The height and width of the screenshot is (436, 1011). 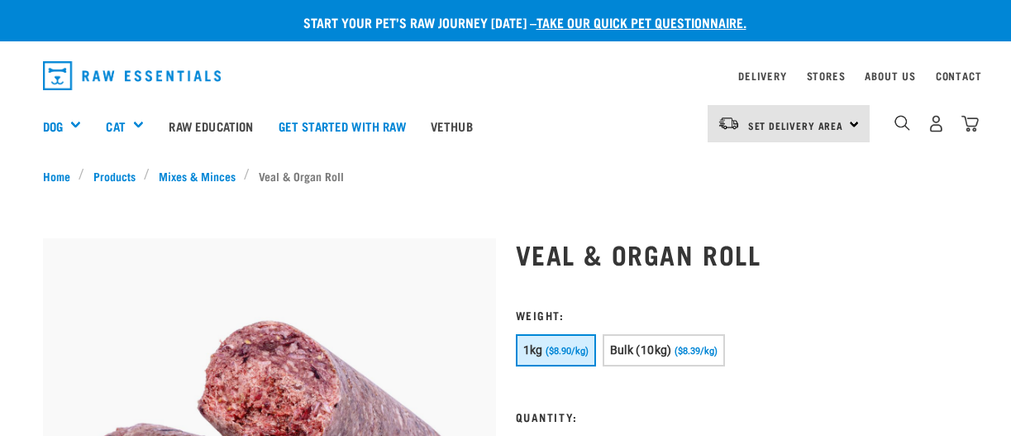 I want to click on span: 1kg, so click(x=533, y=350).